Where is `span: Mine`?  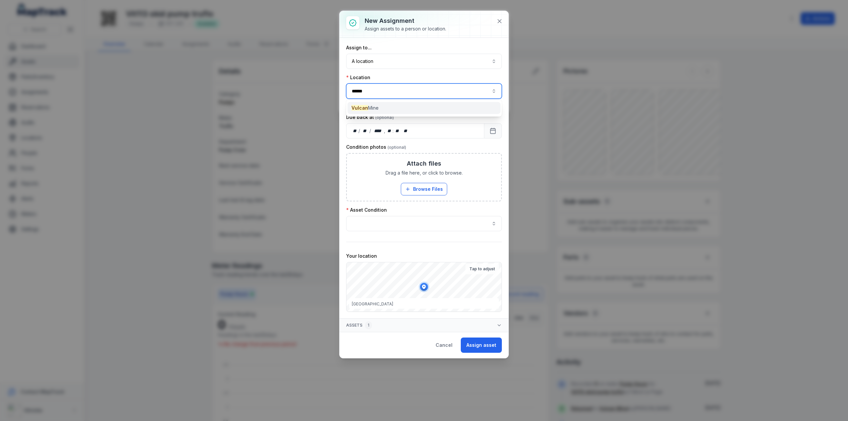 span: Mine is located at coordinates (365, 108).